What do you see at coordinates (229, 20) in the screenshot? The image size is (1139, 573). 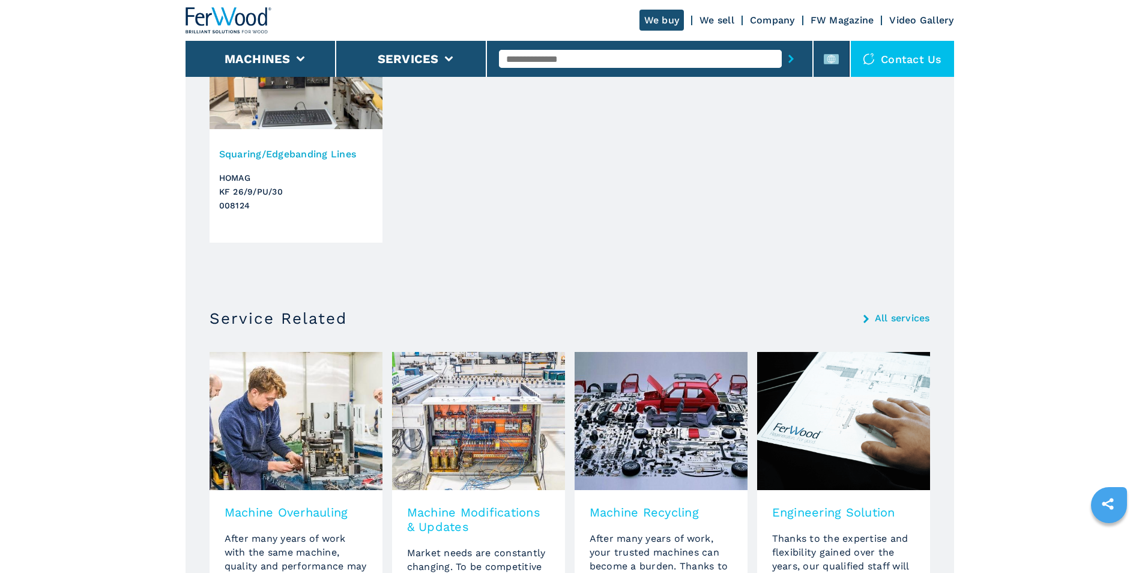 I see `img: Ferwood` at bounding box center [229, 20].